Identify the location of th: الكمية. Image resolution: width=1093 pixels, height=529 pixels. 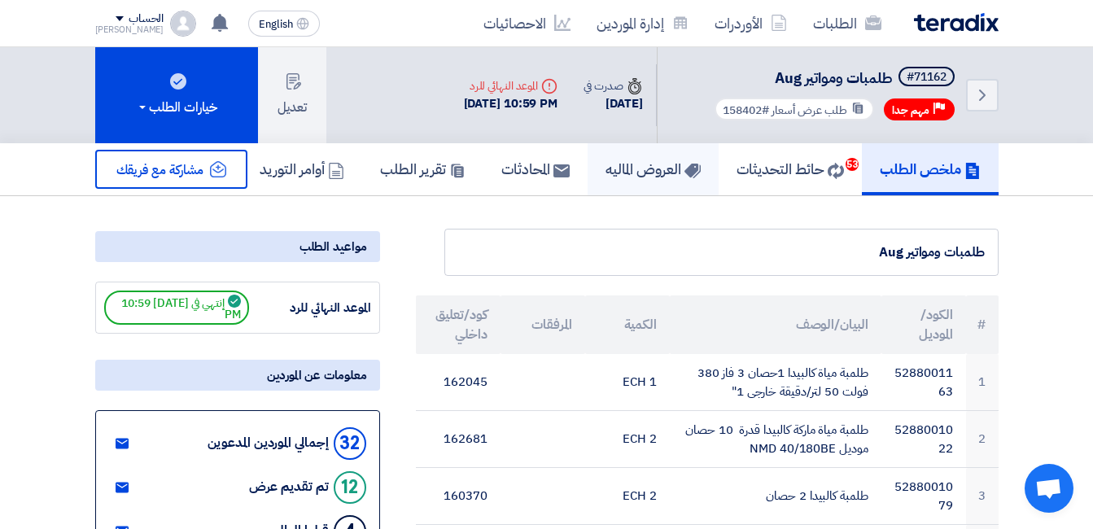
(627, 325).